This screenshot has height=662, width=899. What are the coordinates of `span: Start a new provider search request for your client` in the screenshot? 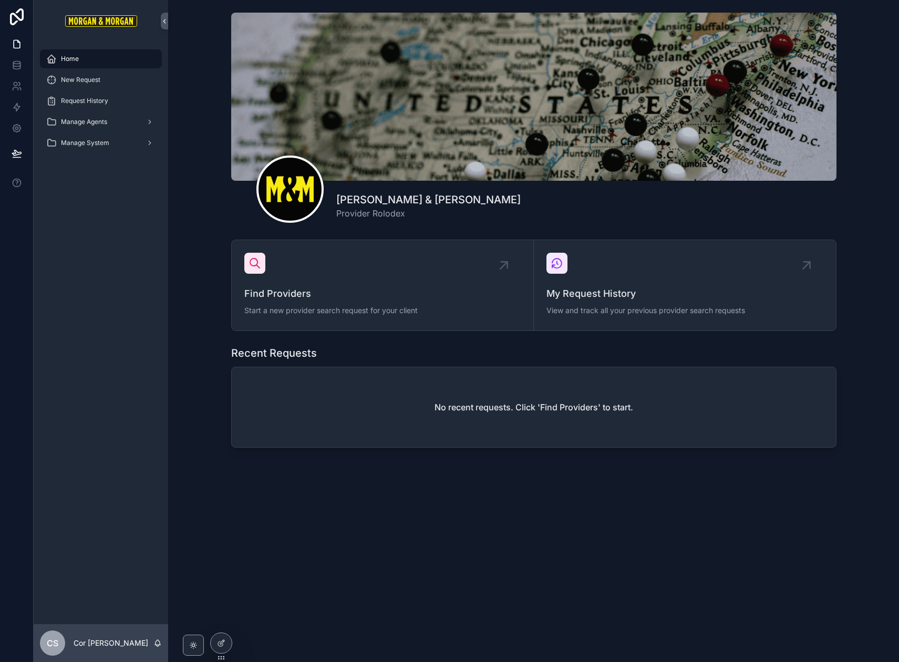 It's located at (382, 310).